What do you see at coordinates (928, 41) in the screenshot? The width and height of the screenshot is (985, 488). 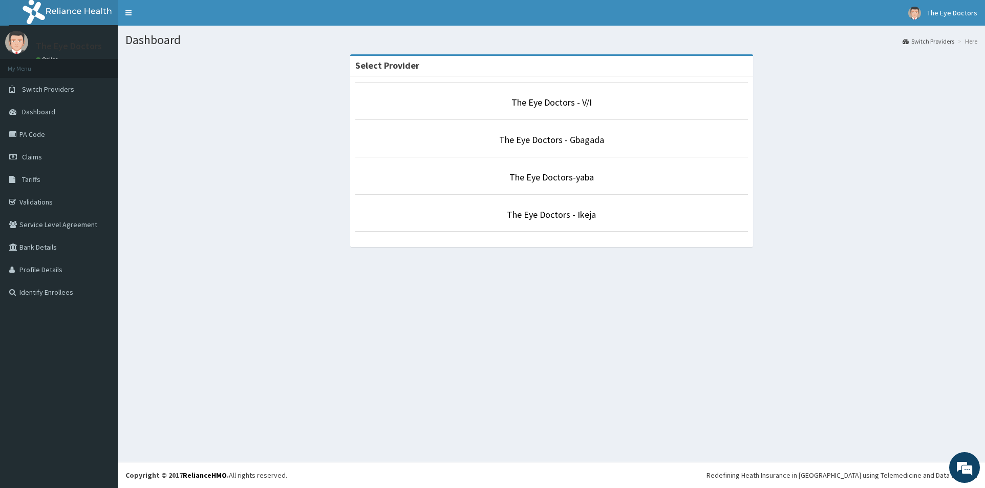 I see `a: Switch Providers` at bounding box center [928, 41].